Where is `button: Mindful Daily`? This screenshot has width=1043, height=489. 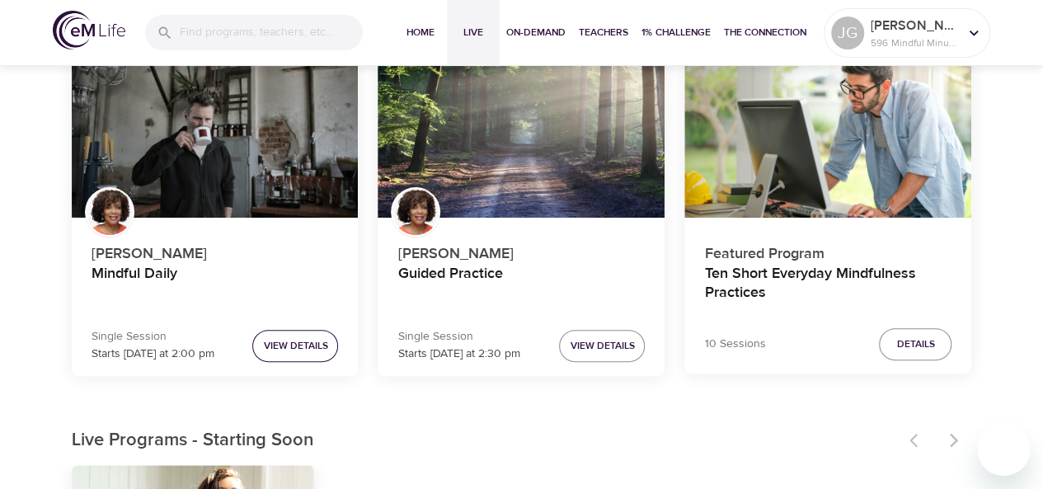 button: Mindful Daily is located at coordinates (215, 138).